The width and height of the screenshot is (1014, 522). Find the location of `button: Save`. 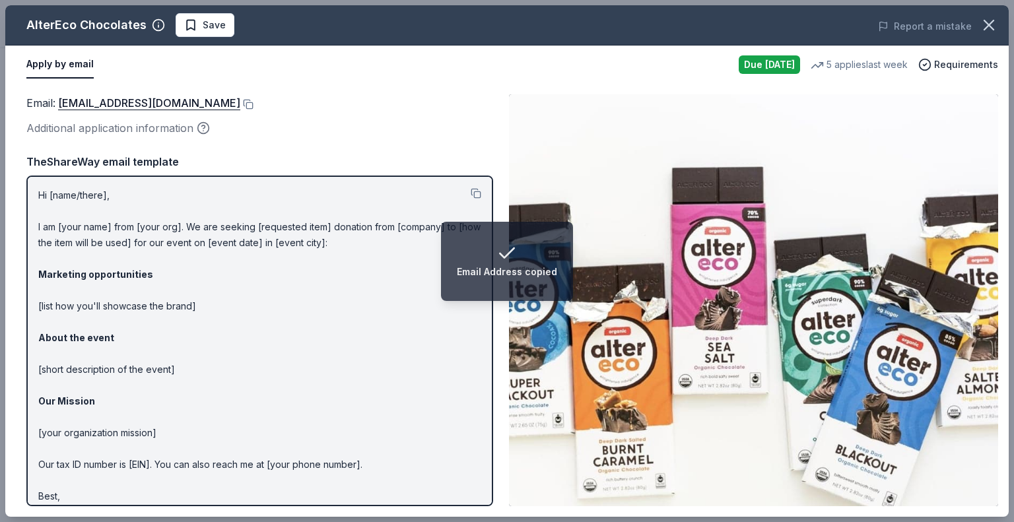

button: Save is located at coordinates (205, 25).